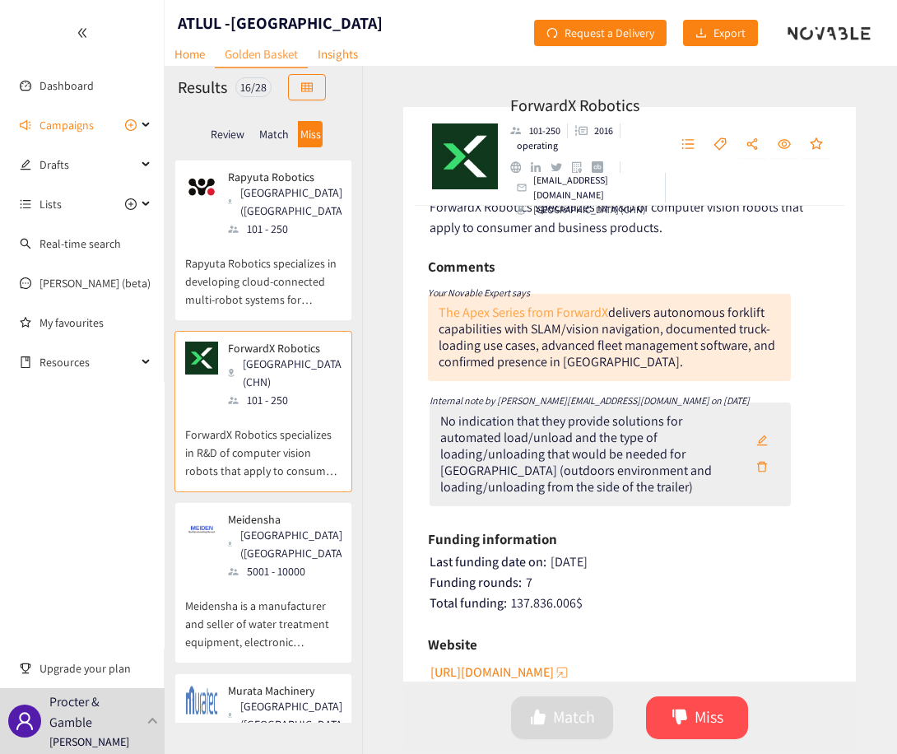 This screenshot has width=897, height=754. I want to click on a: Home, so click(189, 53).